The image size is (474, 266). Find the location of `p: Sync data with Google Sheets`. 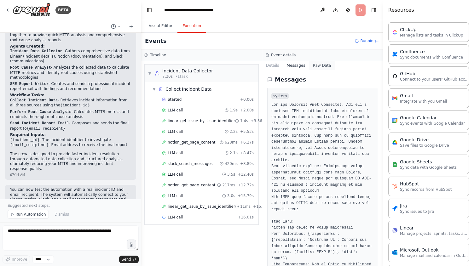

p: Sync data with Google Sheets is located at coordinates (428, 168).